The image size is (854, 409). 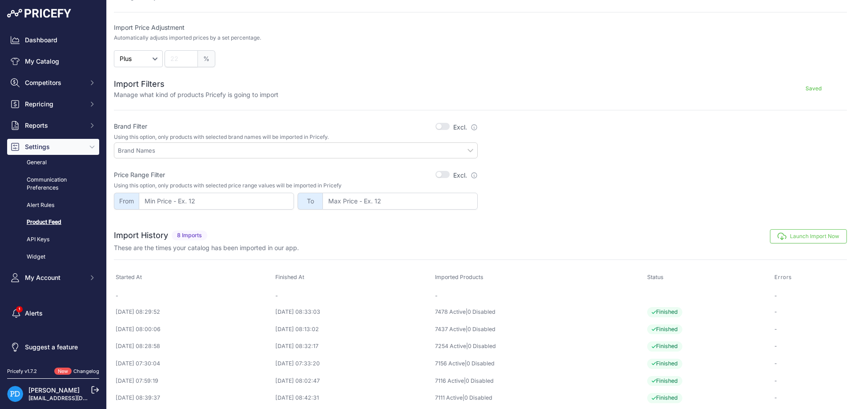 I want to click on a: Product Feed, so click(x=53, y=222).